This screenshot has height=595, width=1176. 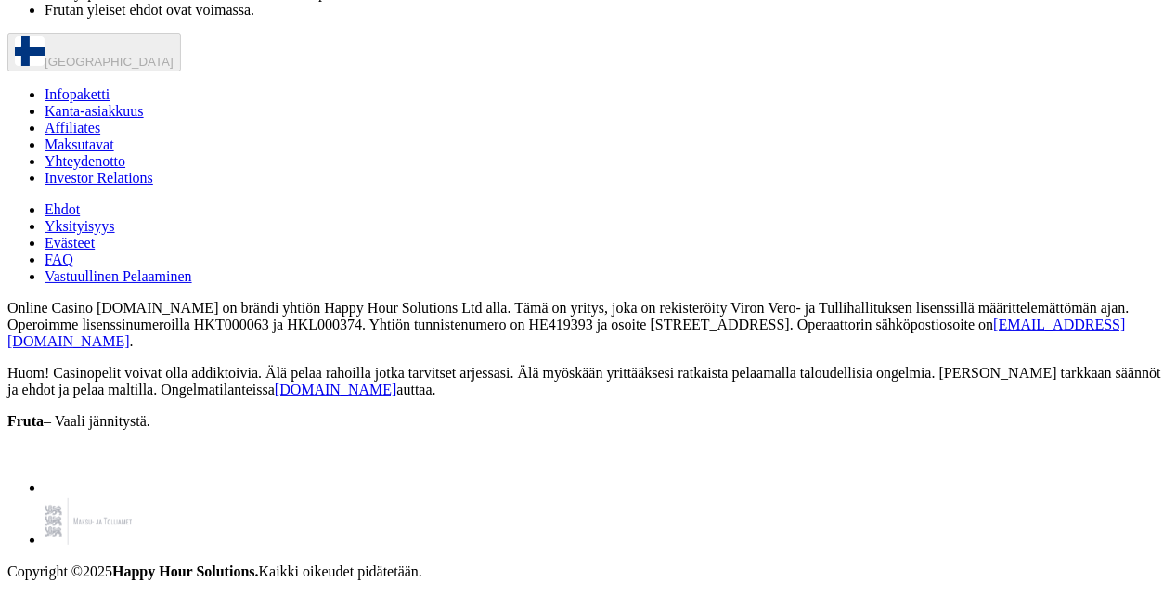 What do you see at coordinates (587, 381) in the screenshot?
I see `p: Huom! Casinopelit voivat olla addiktoivia. Älä pelaa rahoilla jotka tarvitset arjessasi. Älä myös...` at bounding box center [587, 381].